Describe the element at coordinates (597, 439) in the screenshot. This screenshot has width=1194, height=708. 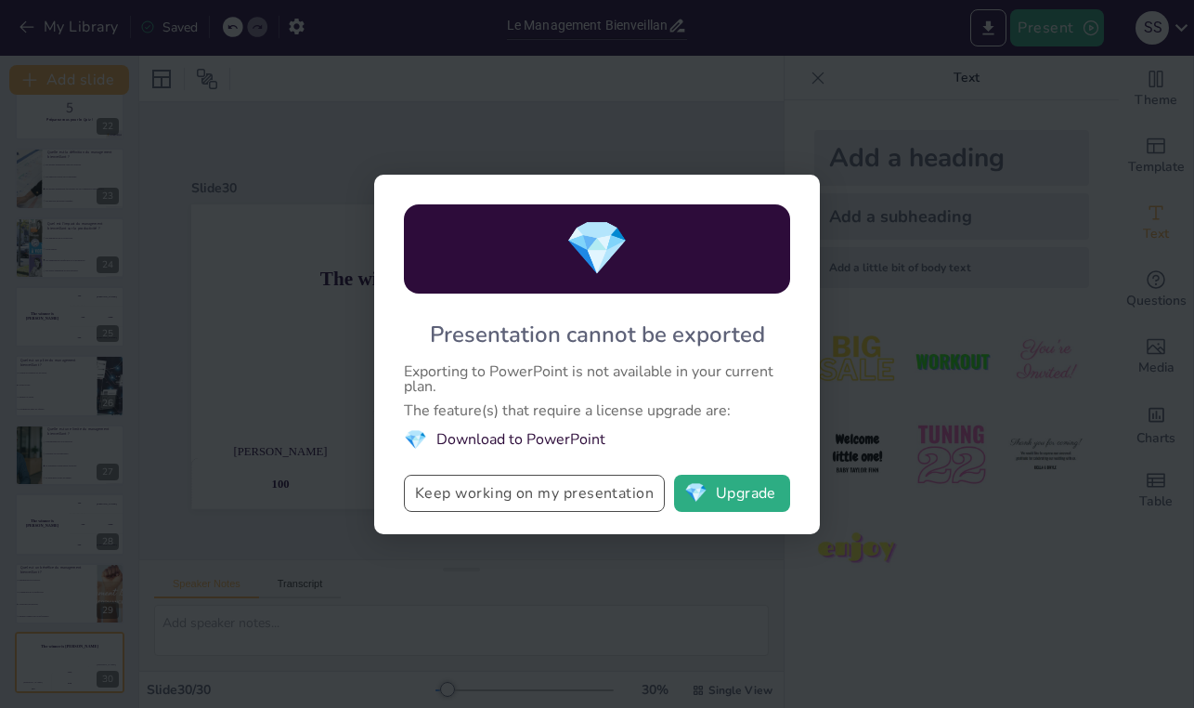
I see `li: Download to PowerPoint` at that location.